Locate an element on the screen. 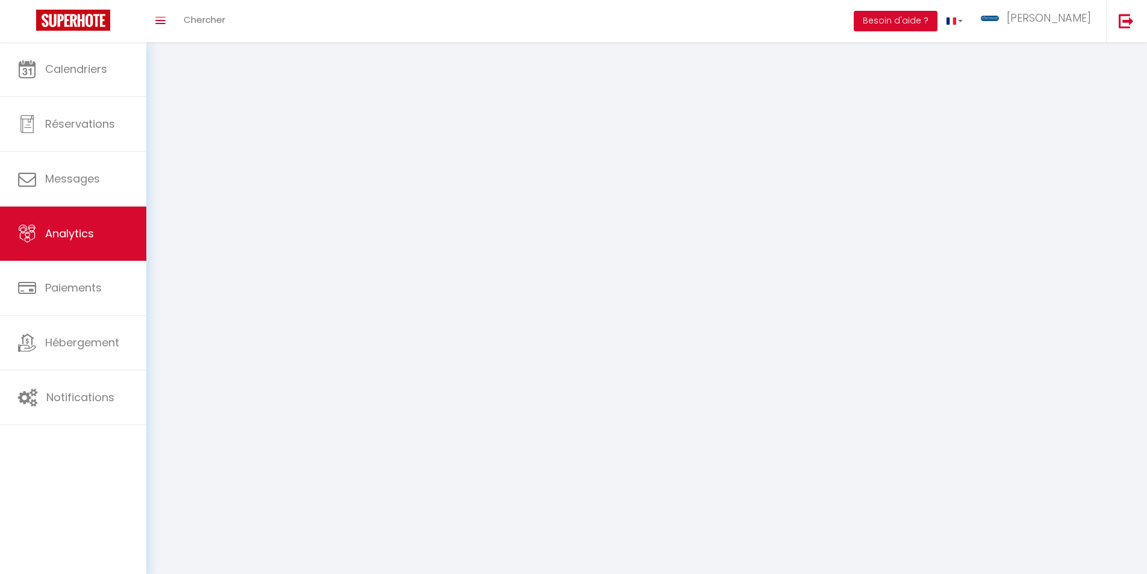 The height and width of the screenshot is (574, 1147). span: Hébergement is located at coordinates (82, 342).